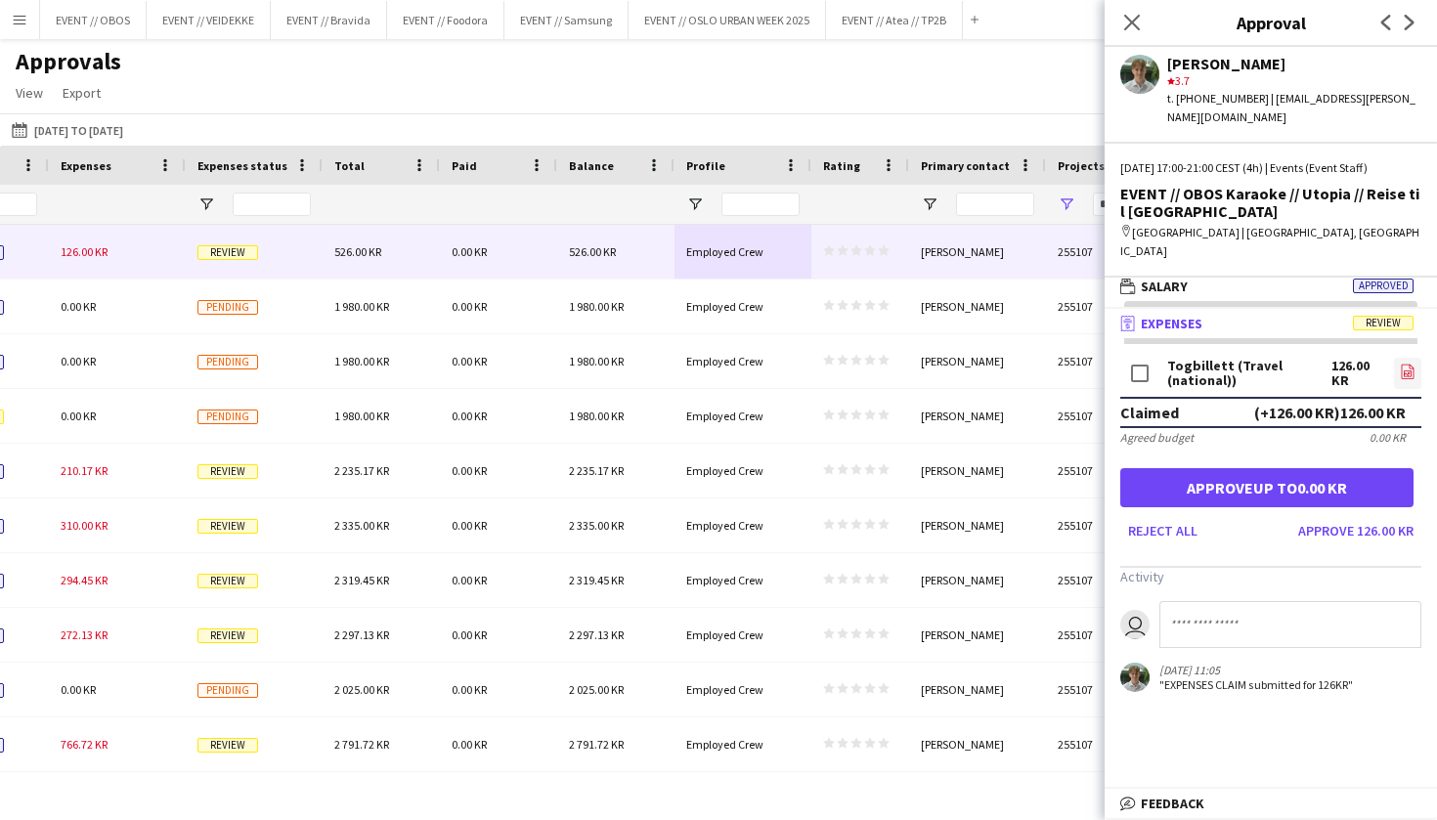  What do you see at coordinates (29, 93) in the screenshot?
I see `a: View` at bounding box center [29, 93].